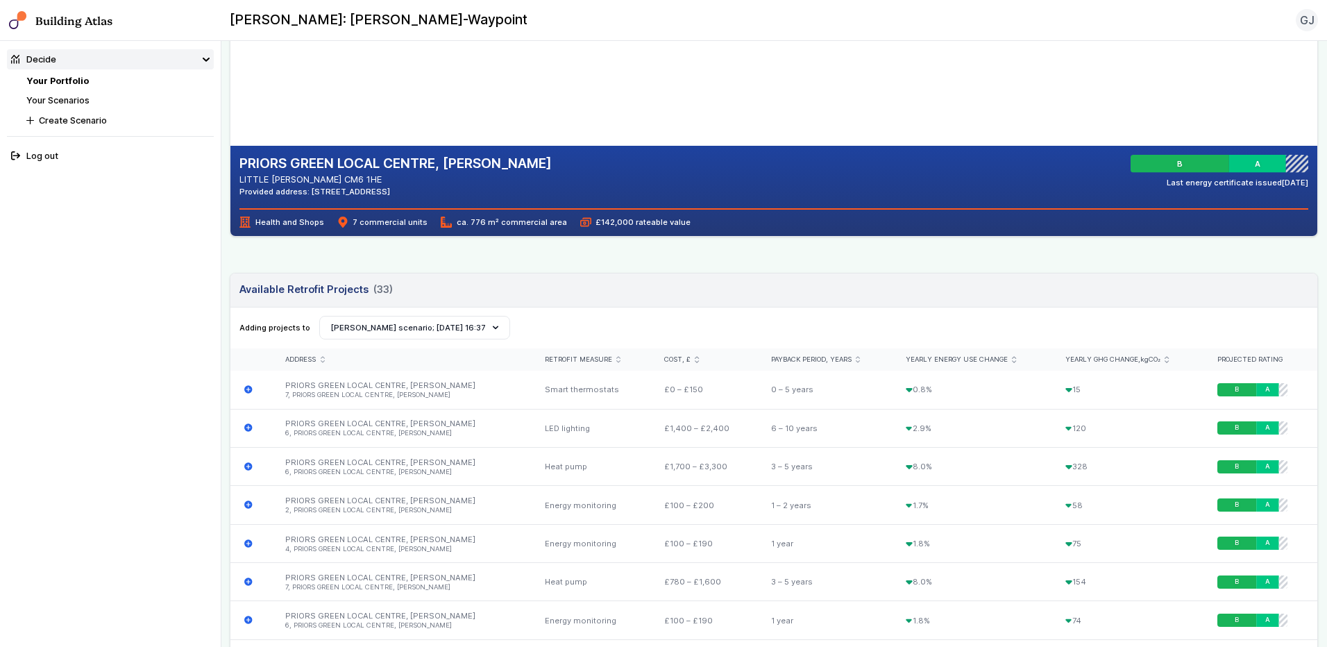 This screenshot has width=1327, height=647. Describe the element at coordinates (110, 155) in the screenshot. I see `button: Log out` at that location.